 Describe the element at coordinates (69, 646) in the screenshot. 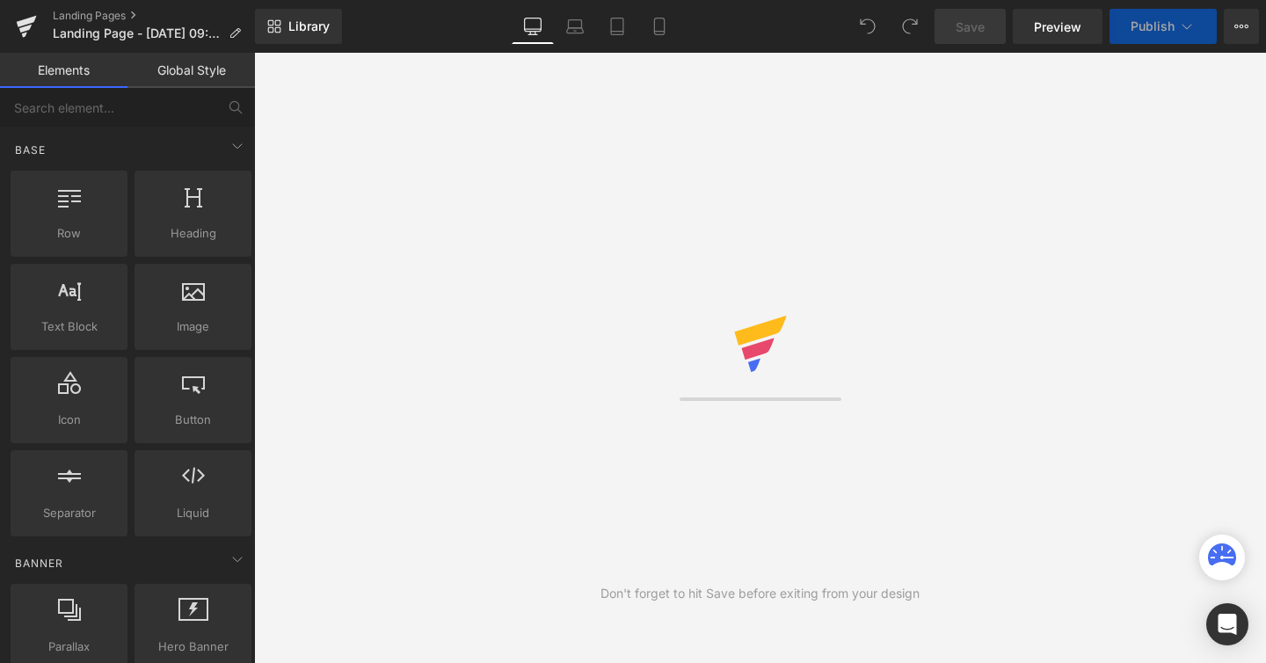

I see `span: Parallax` at that location.